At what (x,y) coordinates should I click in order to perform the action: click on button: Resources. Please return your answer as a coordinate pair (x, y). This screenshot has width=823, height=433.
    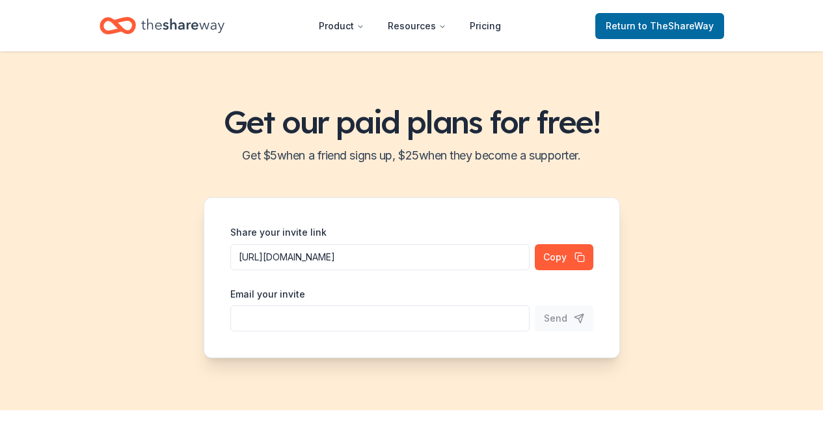
    Looking at the image, I should click on (417, 26).